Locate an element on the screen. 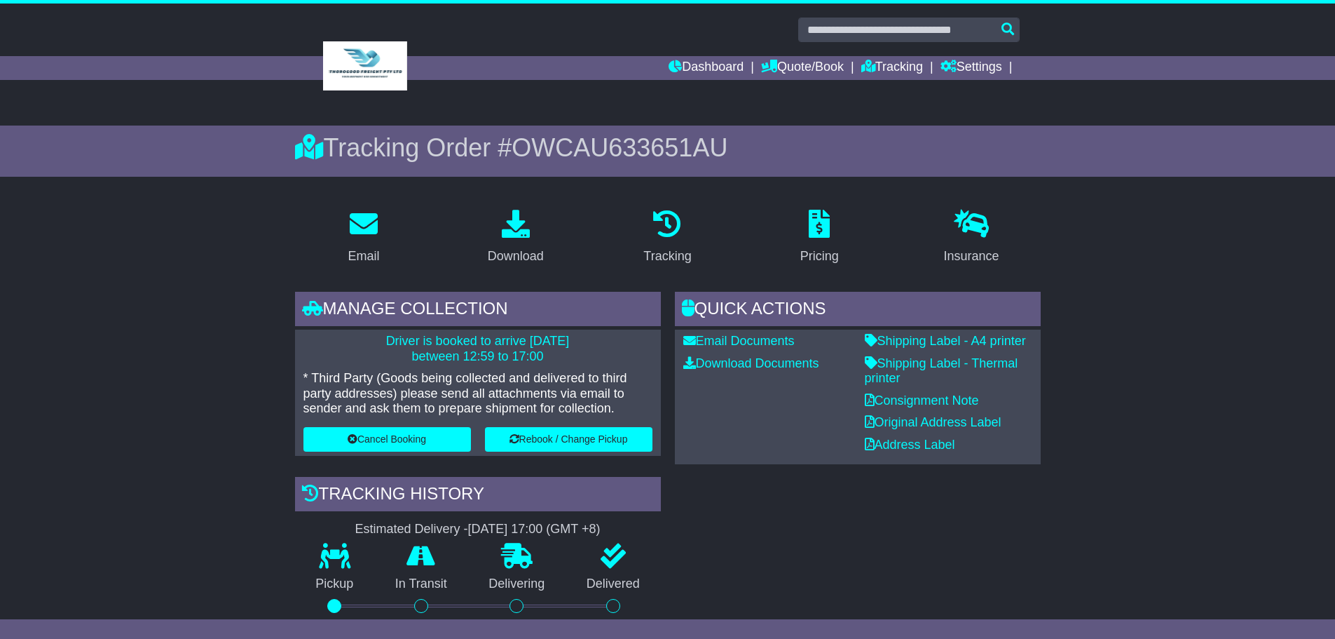 The image size is (1335, 639). p: Pickup is located at coordinates (335, 584).